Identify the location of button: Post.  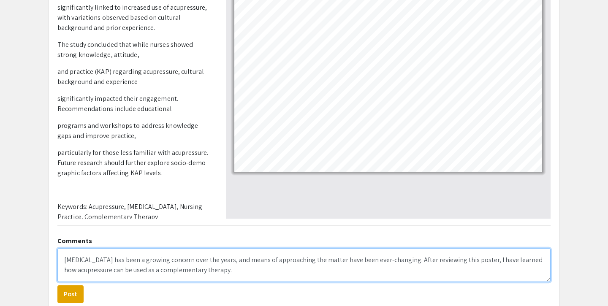
(71, 294).